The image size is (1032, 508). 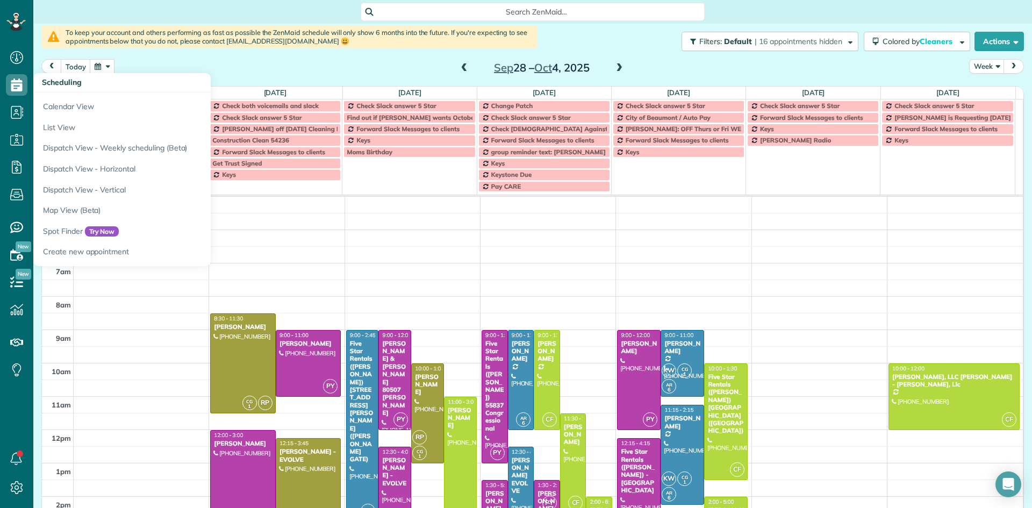 What do you see at coordinates (102, 232) in the screenshot?
I see `span: Try Now` at bounding box center [102, 232].